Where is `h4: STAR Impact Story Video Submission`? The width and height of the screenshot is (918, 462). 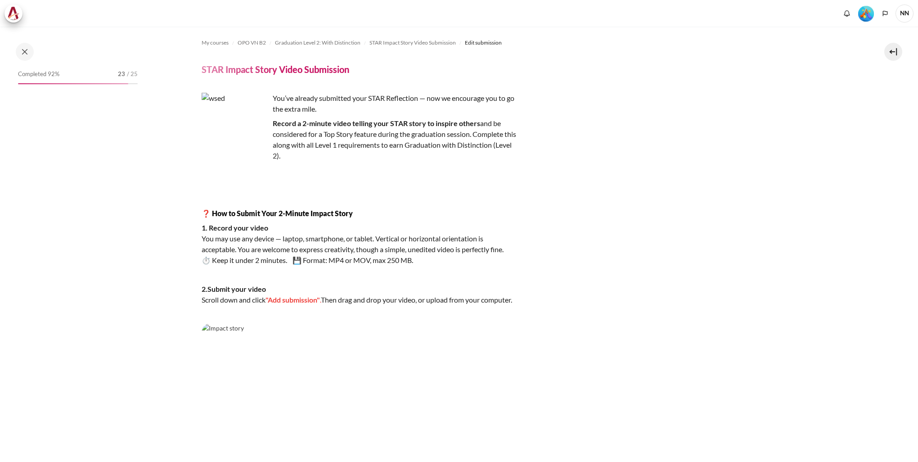 h4: STAR Impact Story Video Submission is located at coordinates (275, 69).